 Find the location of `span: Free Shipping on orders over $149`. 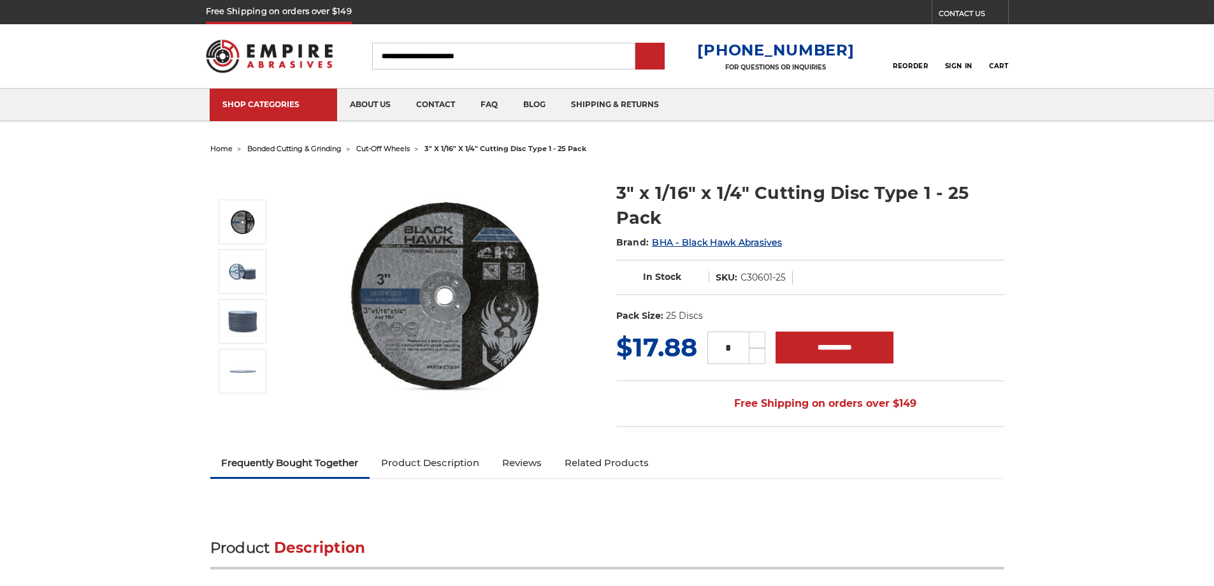

span: Free Shipping on orders over $149 is located at coordinates (810, 403).